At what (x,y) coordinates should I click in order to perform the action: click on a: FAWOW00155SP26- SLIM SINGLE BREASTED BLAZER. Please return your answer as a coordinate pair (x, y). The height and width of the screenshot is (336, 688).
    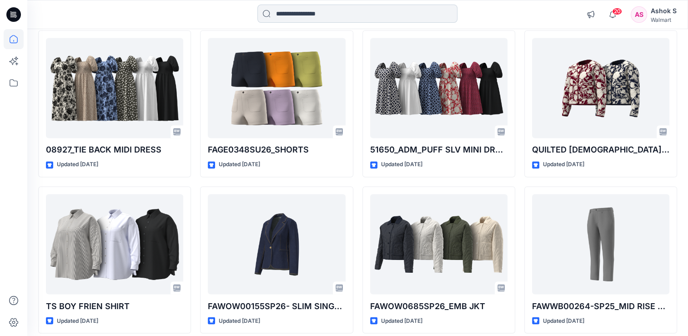
    Looking at the image, I should click on (277, 244).